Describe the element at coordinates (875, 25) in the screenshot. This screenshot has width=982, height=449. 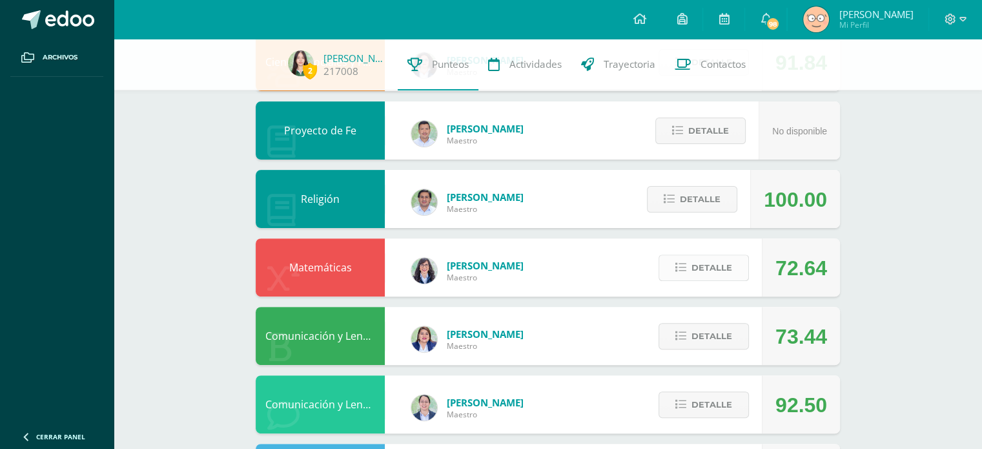
I see `span: Mi Perfil` at that location.